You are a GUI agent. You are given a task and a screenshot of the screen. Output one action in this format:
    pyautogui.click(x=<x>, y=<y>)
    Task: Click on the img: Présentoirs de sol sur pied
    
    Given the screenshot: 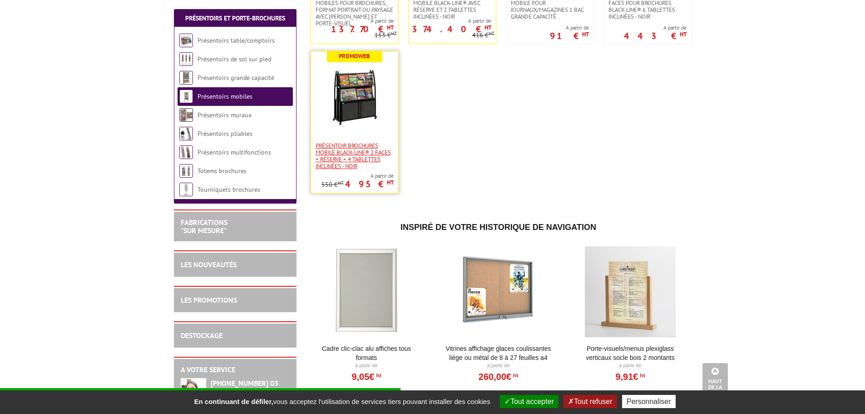 What is the action you would take?
    pyautogui.click(x=186, y=59)
    